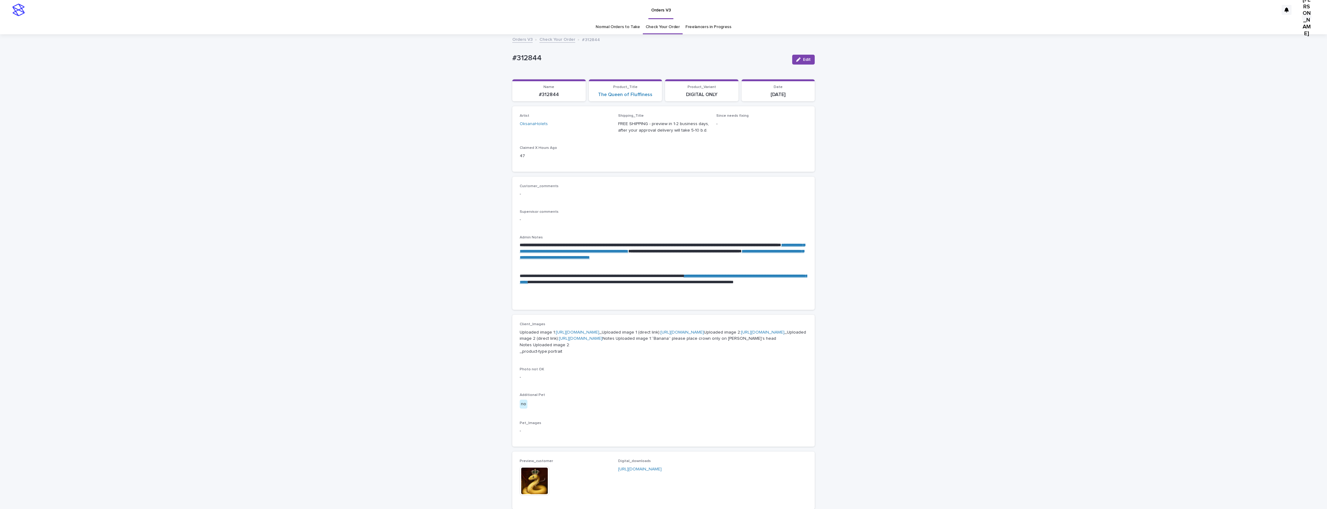 This screenshot has width=1327, height=509. What do you see at coordinates (19, 10) in the screenshot?
I see `img: stacker-logo-s-only.png` at bounding box center [19, 10].